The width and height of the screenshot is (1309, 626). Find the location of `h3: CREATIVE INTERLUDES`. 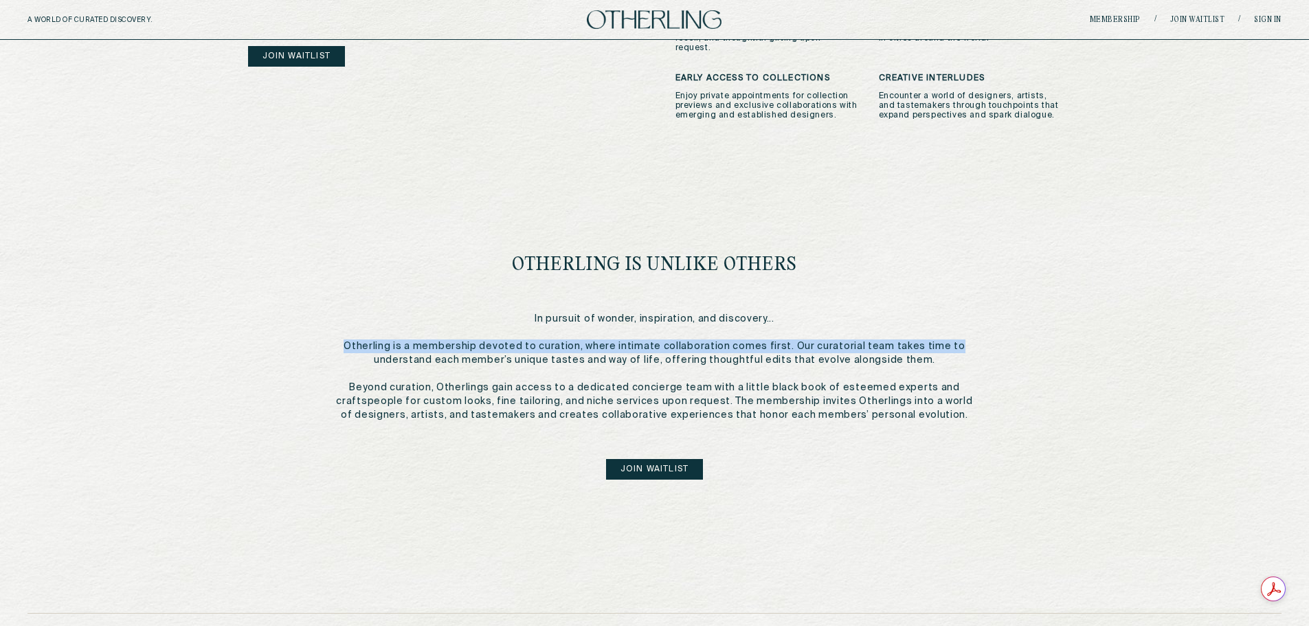

h3: CREATIVE INTERLUDES is located at coordinates (970, 78).